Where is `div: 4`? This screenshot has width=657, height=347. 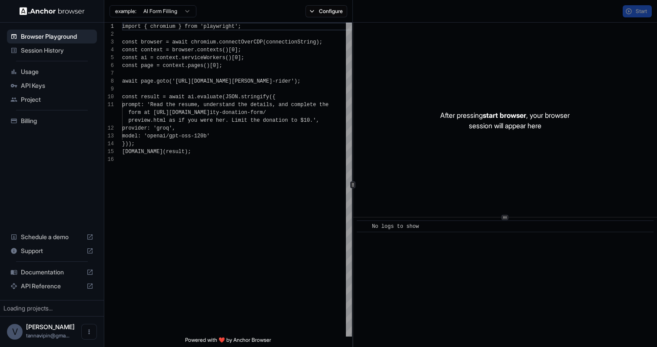
div: 4 is located at coordinates (109, 50).